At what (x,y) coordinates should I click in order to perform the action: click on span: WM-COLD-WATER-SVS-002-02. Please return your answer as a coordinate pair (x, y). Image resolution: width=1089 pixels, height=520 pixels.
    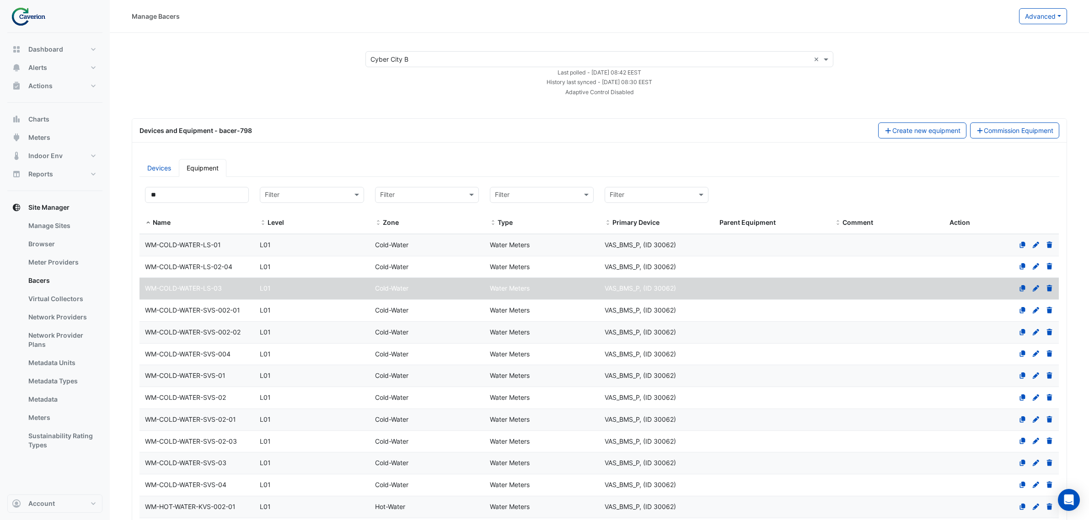
    Looking at the image, I should click on (193, 332).